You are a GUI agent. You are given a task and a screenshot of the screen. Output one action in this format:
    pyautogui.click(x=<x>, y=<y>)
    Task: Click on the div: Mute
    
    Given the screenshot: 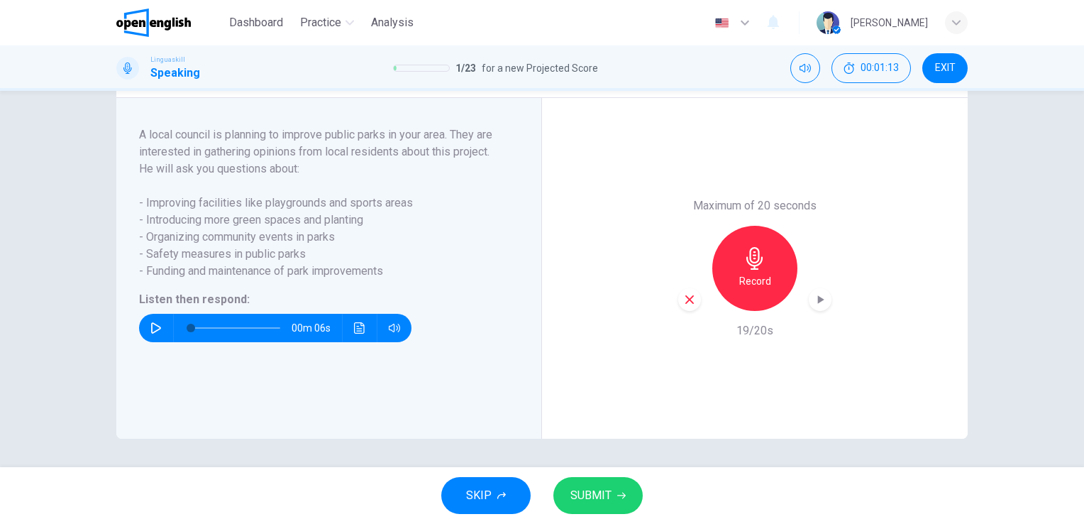 What is the action you would take?
    pyautogui.click(x=805, y=68)
    